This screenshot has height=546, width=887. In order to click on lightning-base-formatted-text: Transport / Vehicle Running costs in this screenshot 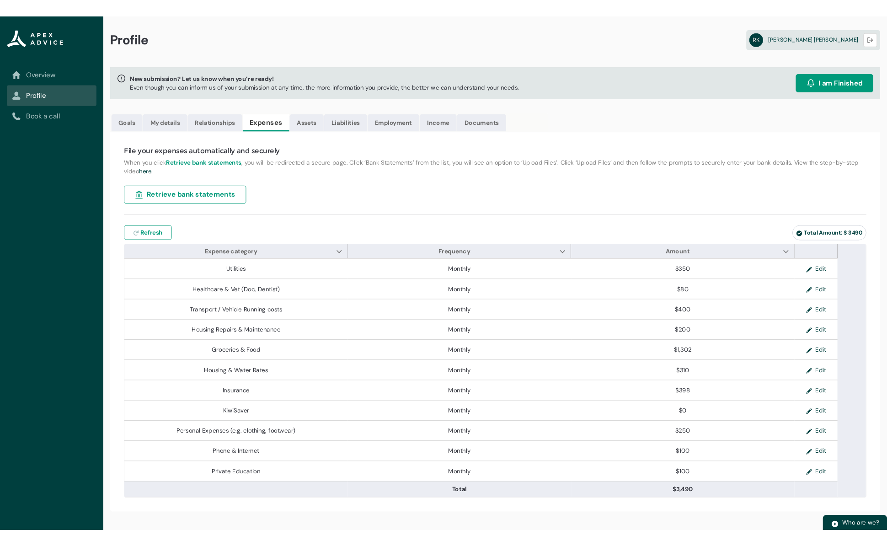, I will do `click(251, 311)`.